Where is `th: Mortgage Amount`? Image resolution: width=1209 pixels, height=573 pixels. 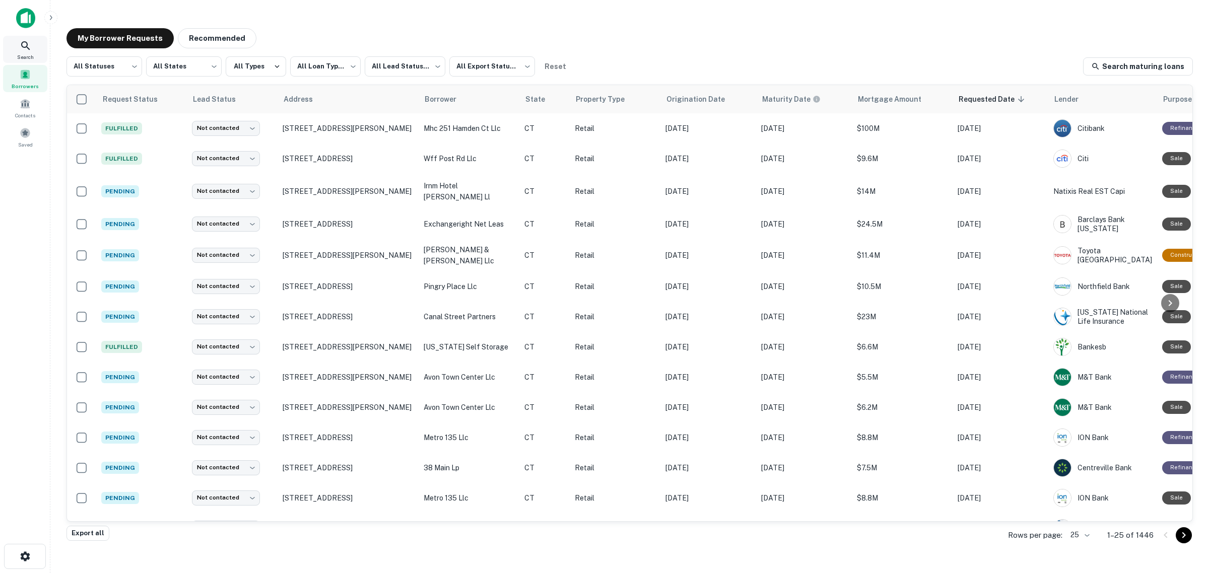
th: Mortgage Amount is located at coordinates (902, 99).